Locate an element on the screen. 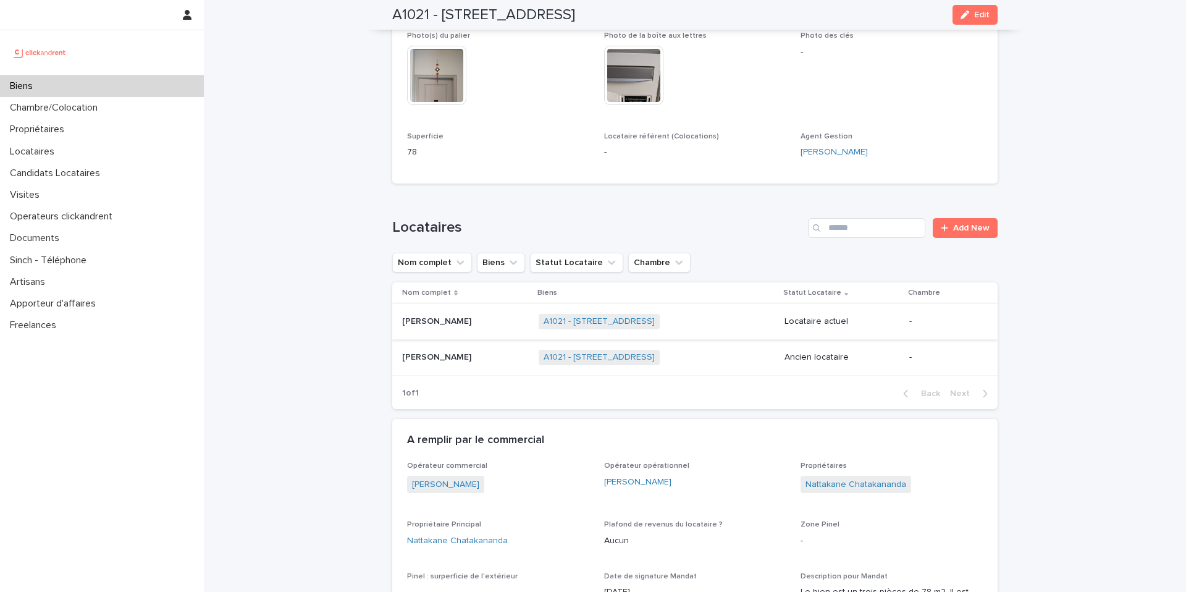  p: Apporteur d'affaires is located at coordinates (55, 303).